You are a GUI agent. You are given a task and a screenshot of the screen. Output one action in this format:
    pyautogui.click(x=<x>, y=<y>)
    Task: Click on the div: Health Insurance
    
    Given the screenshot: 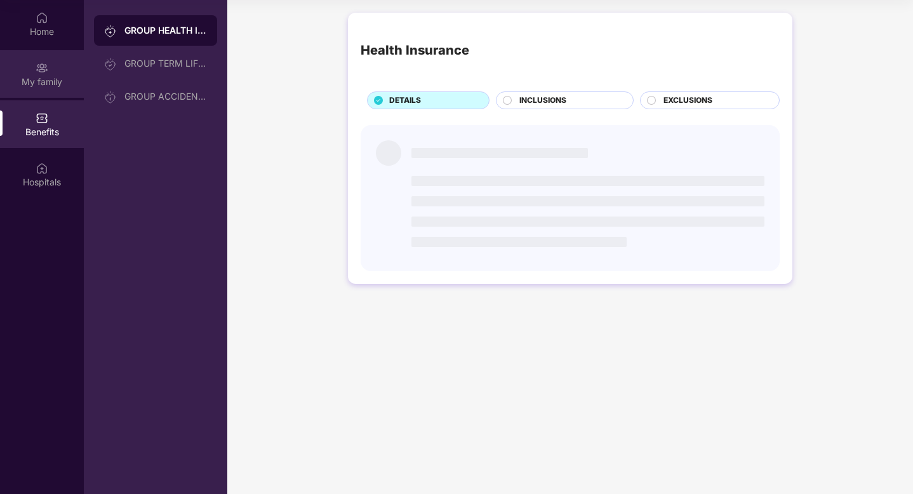 What is the action you would take?
    pyautogui.click(x=415, y=50)
    